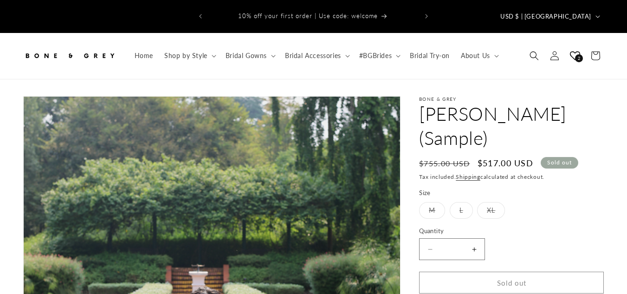 The width and height of the screenshot is (627, 294). What do you see at coordinates (70, 56) in the screenshot?
I see `a: Bone and Grey Bridal` at bounding box center [70, 56].